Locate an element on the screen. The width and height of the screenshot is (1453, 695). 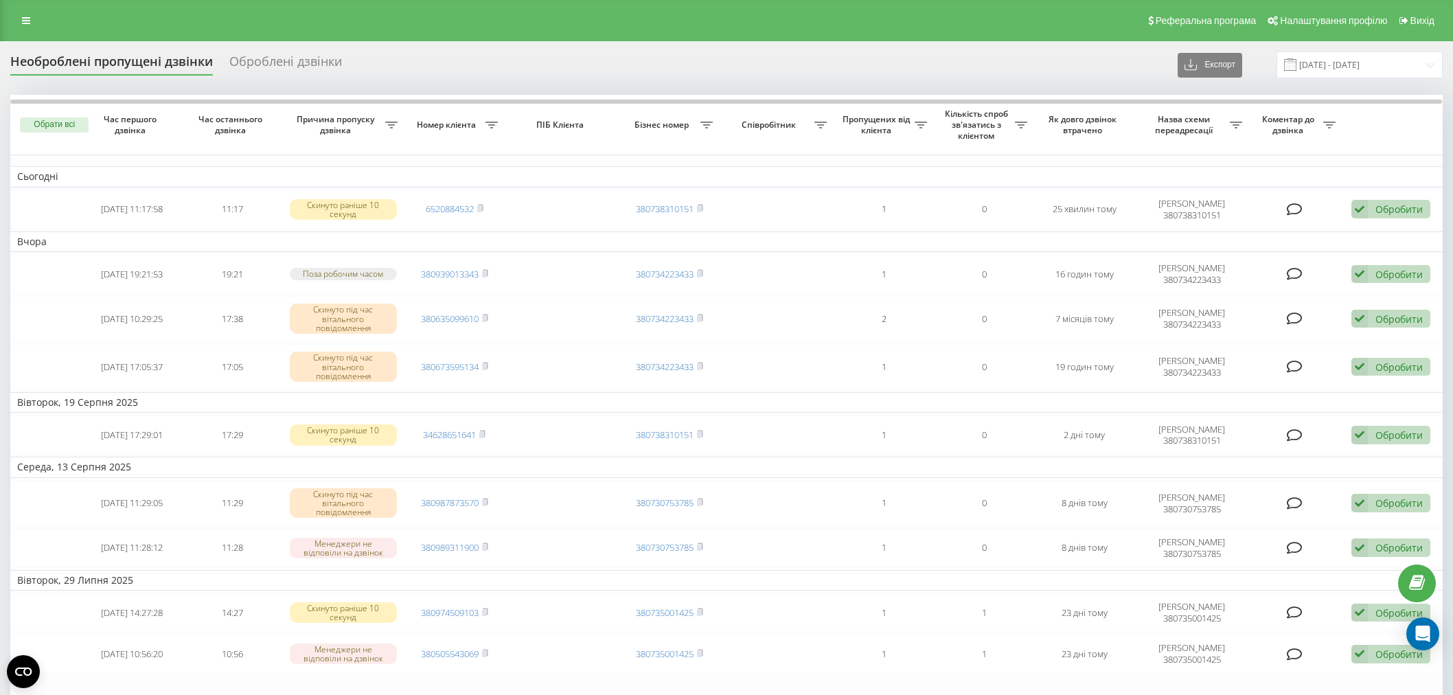
td: 11:28 is located at coordinates (232, 548).